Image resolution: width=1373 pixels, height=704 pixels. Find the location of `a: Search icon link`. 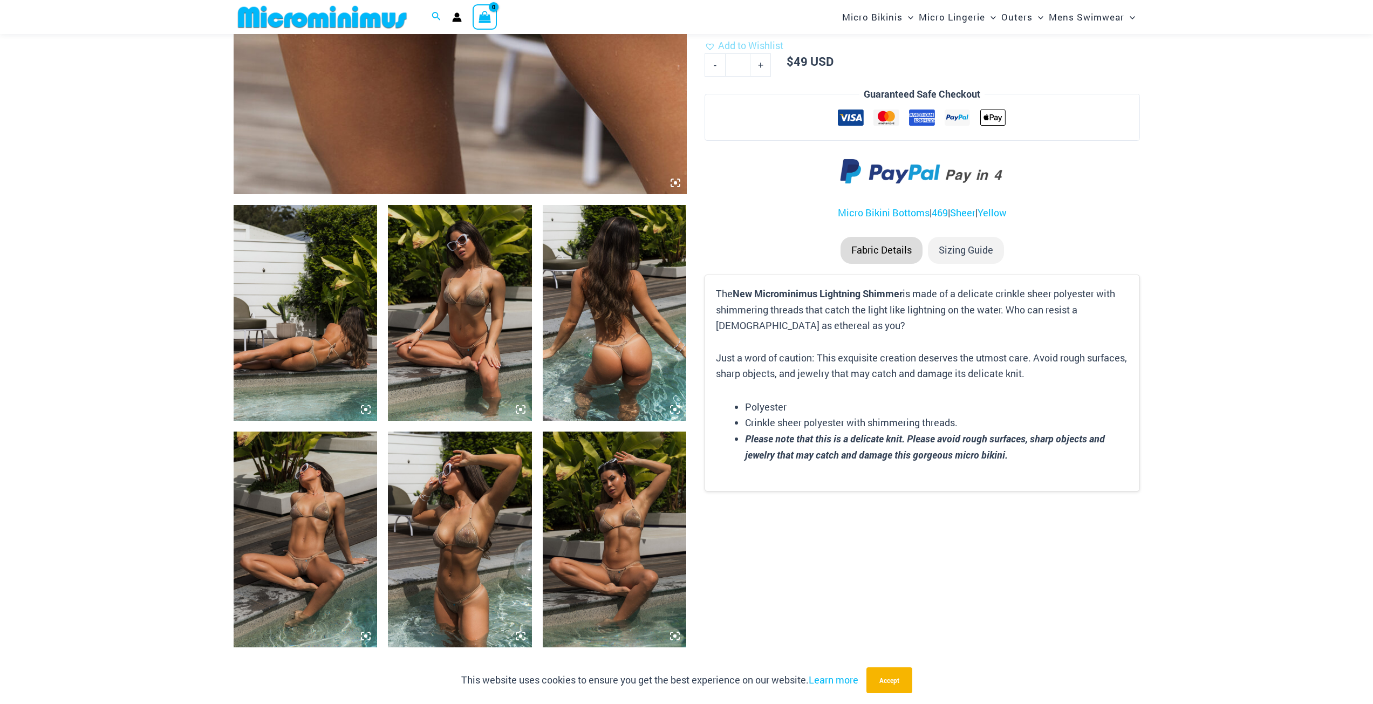

a: Search icon link is located at coordinates (436, 17).